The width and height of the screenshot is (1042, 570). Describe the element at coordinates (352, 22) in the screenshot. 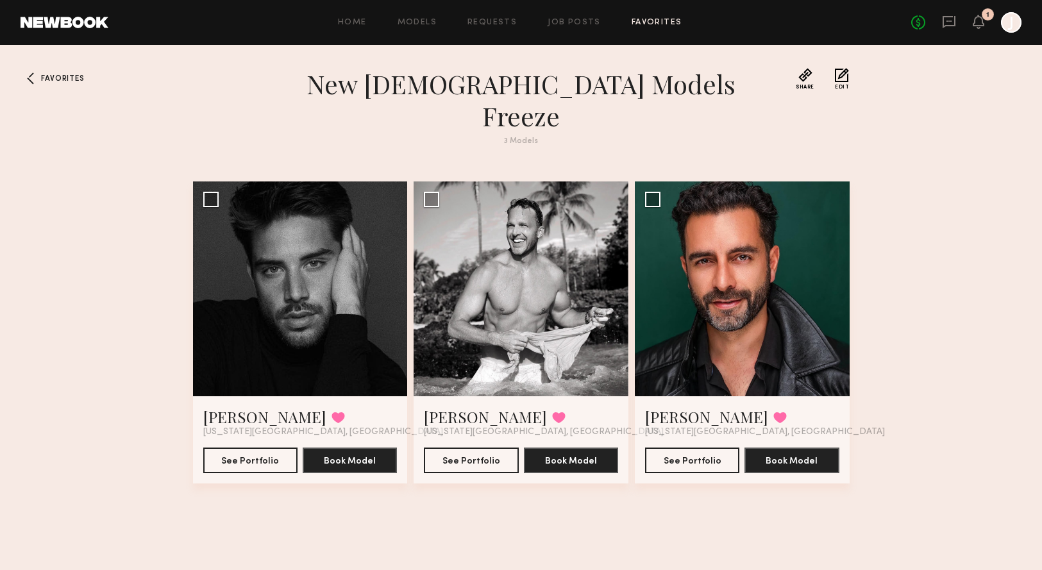

I see `a: Home` at that location.